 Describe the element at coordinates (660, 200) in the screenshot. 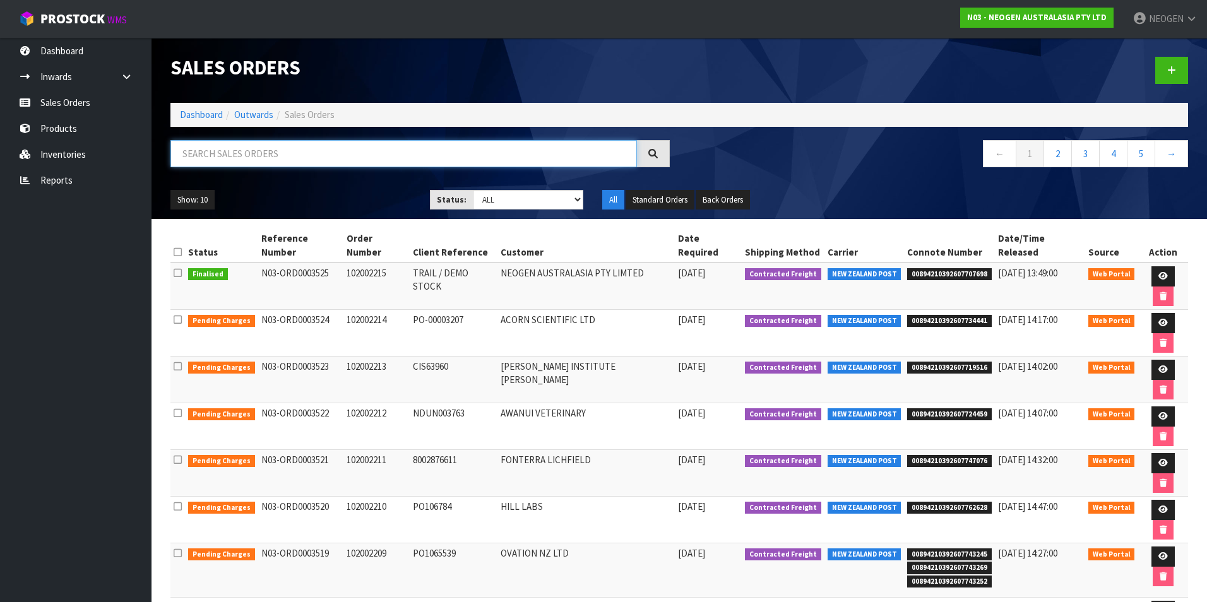

I see `button: Standard Orders` at that location.